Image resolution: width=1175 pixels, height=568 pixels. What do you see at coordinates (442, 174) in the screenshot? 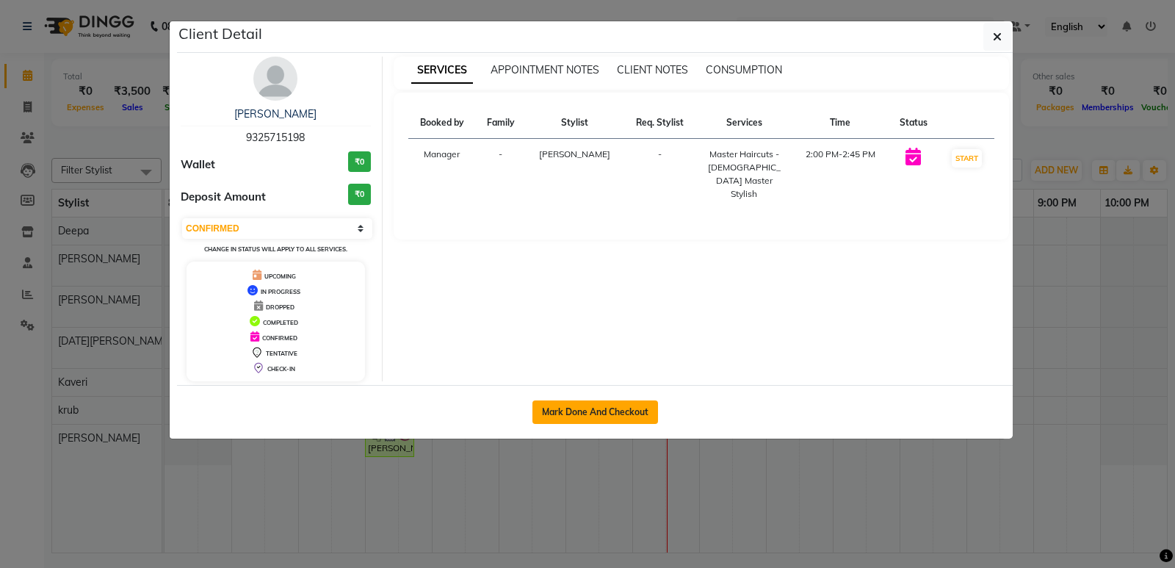
I see `td: Manager` at bounding box center [442, 174].